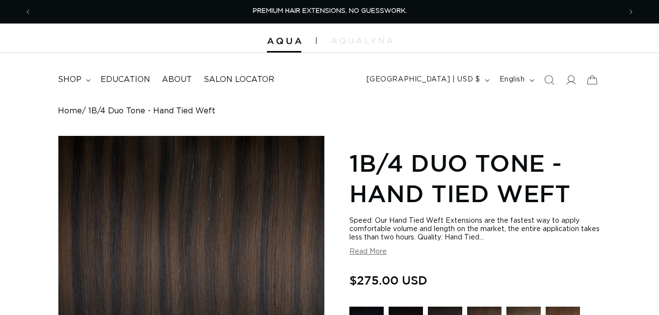  Describe the element at coordinates (284, 41) in the screenshot. I see `img: Aqua Hair Extensions` at that location.